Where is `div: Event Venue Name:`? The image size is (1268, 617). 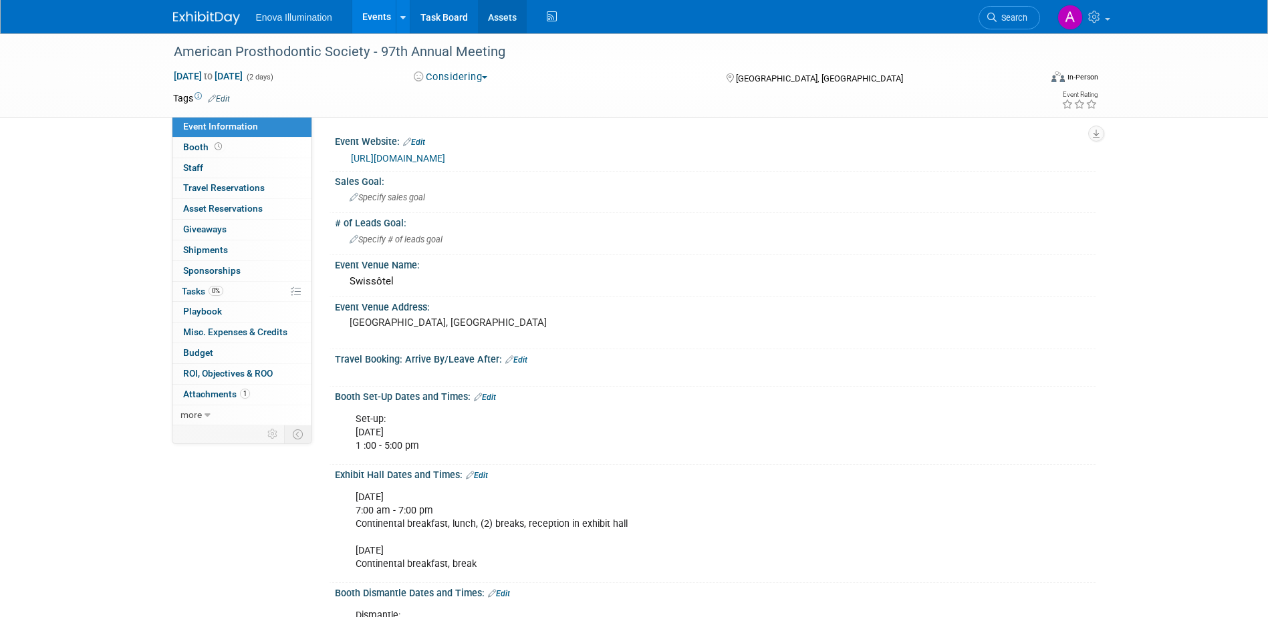
div: Event Venue Name: is located at coordinates (715, 263).